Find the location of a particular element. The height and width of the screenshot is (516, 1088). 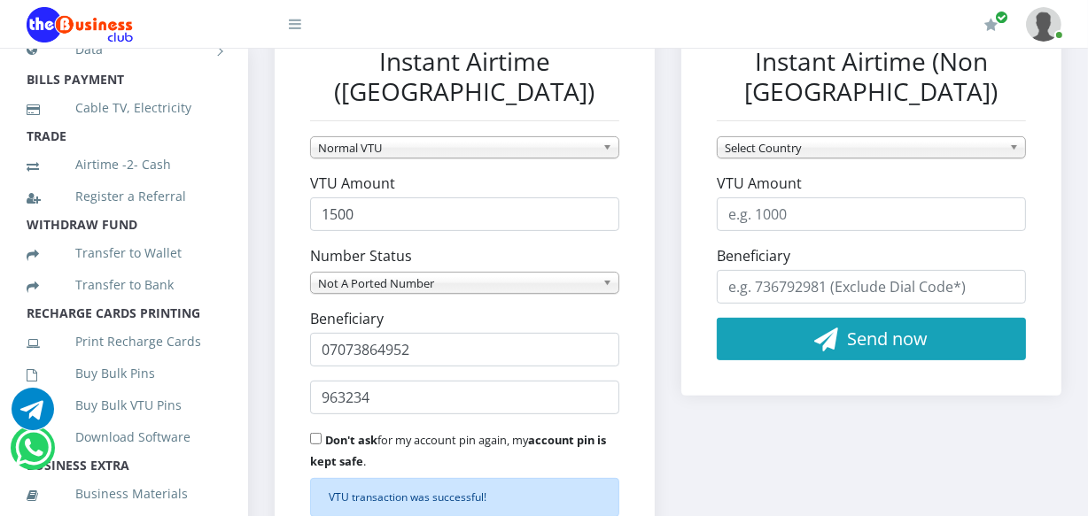

i: Renew/Upgrade Subscription is located at coordinates (990, 25).